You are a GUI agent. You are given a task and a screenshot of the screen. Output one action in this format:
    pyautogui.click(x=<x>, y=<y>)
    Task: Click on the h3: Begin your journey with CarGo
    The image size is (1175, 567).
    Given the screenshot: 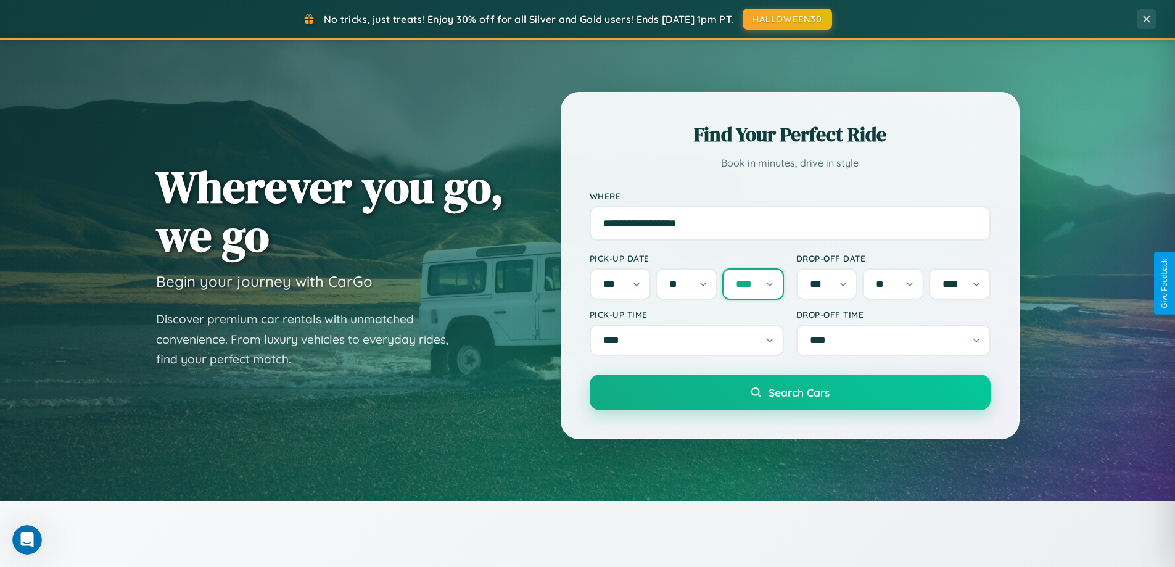 What is the action you would take?
    pyautogui.click(x=264, y=281)
    